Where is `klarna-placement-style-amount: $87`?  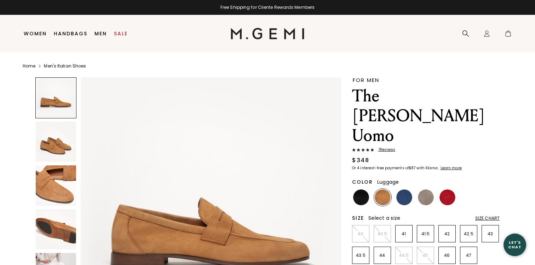
klarna-placement-style-amount: $87 is located at coordinates (412, 168).